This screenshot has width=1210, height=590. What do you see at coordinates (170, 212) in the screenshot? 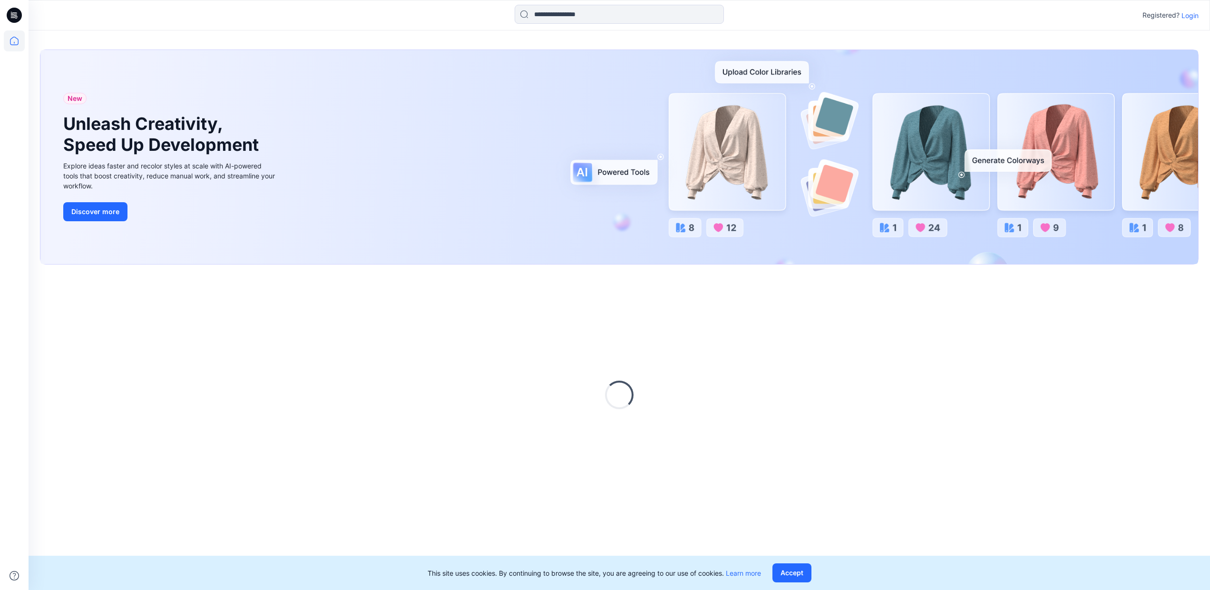
I see `a: Discover more` at bounding box center [170, 212].